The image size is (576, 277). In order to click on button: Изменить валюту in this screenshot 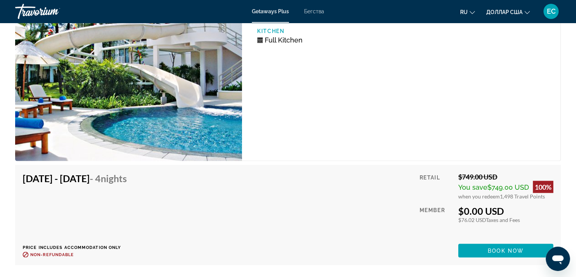, I will do `click(508, 12)`.